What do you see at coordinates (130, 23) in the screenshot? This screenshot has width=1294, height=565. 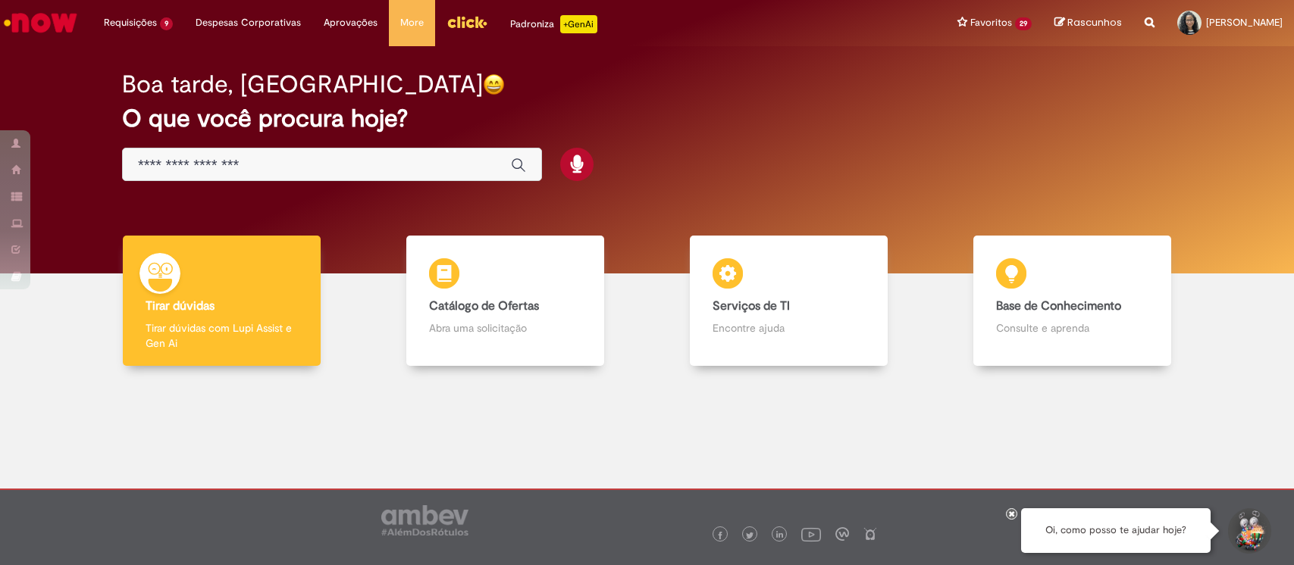 I see `span: Requisições` at bounding box center [130, 23].